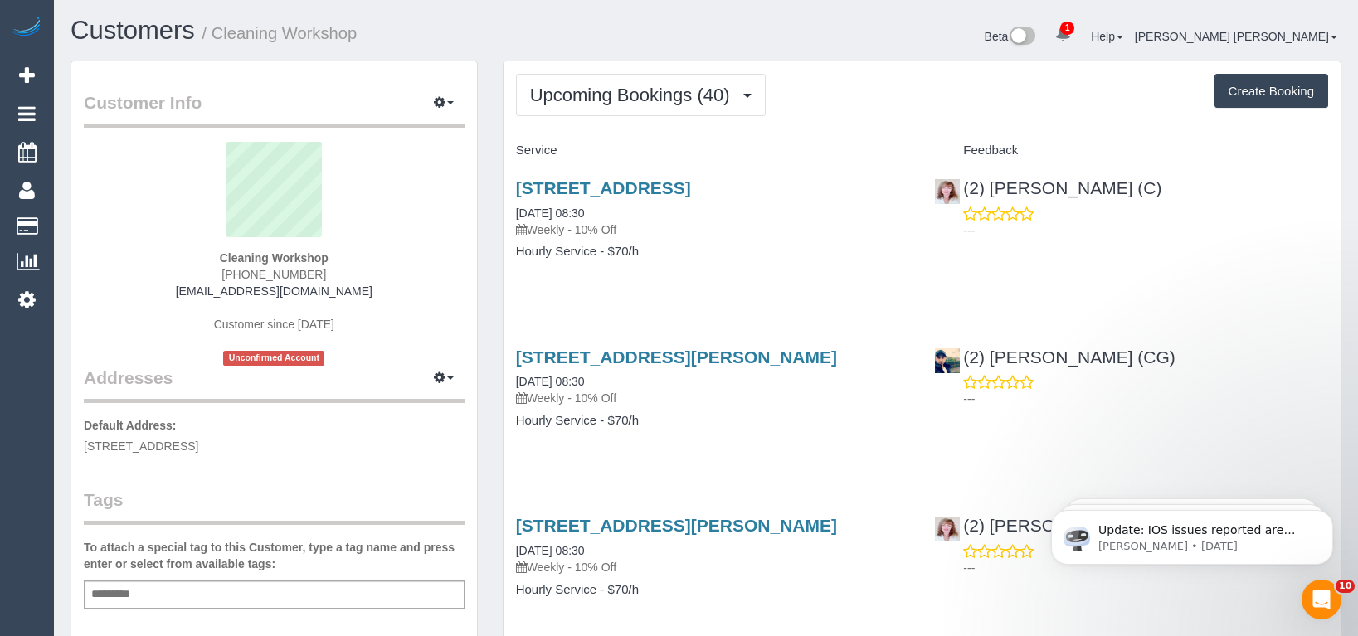  I want to click on label: To attach a special tag to this Customer, type a tag name and press enter or select from availabl..., so click(274, 556).